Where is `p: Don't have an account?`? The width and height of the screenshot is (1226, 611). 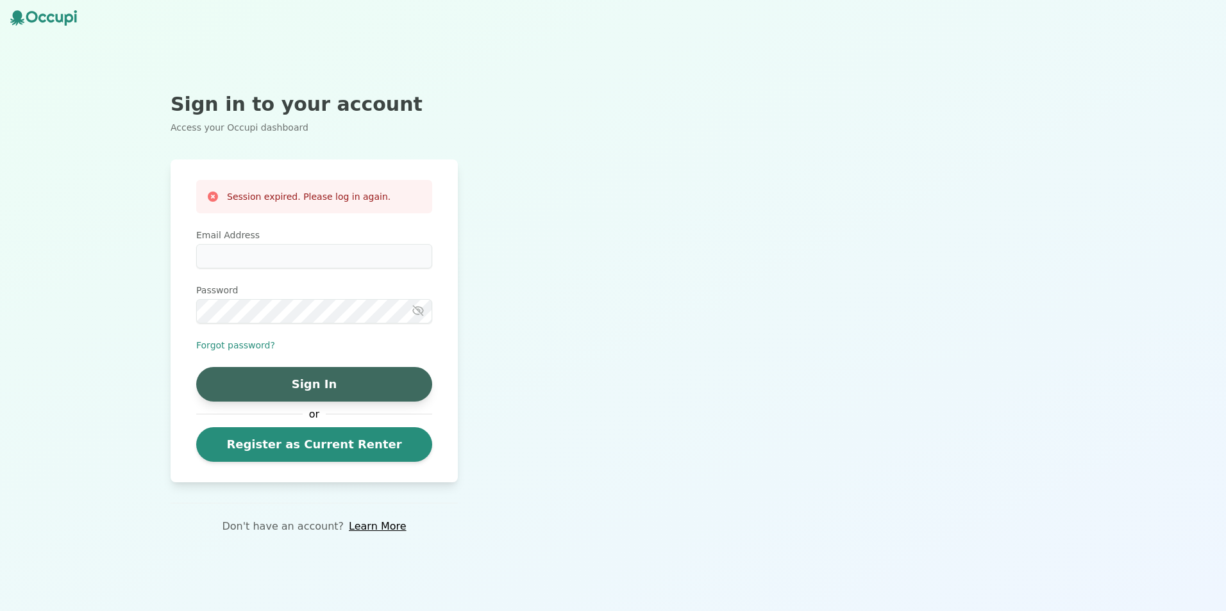
p: Don't have an account? is located at coordinates (283, 527).